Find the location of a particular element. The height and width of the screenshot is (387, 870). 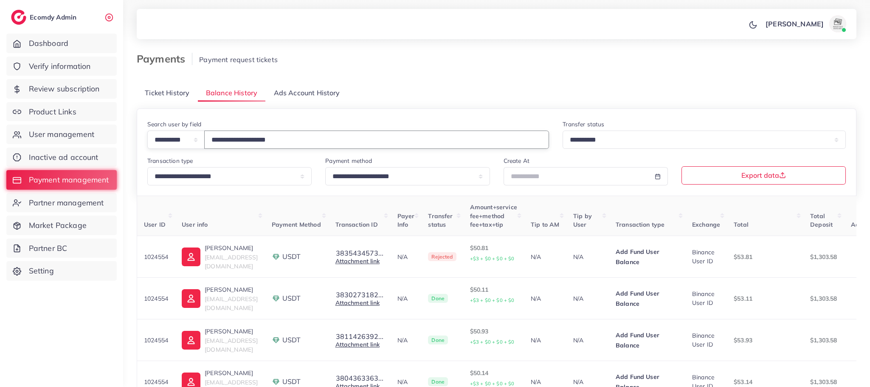

label: Transfer status is located at coordinates (584, 124).